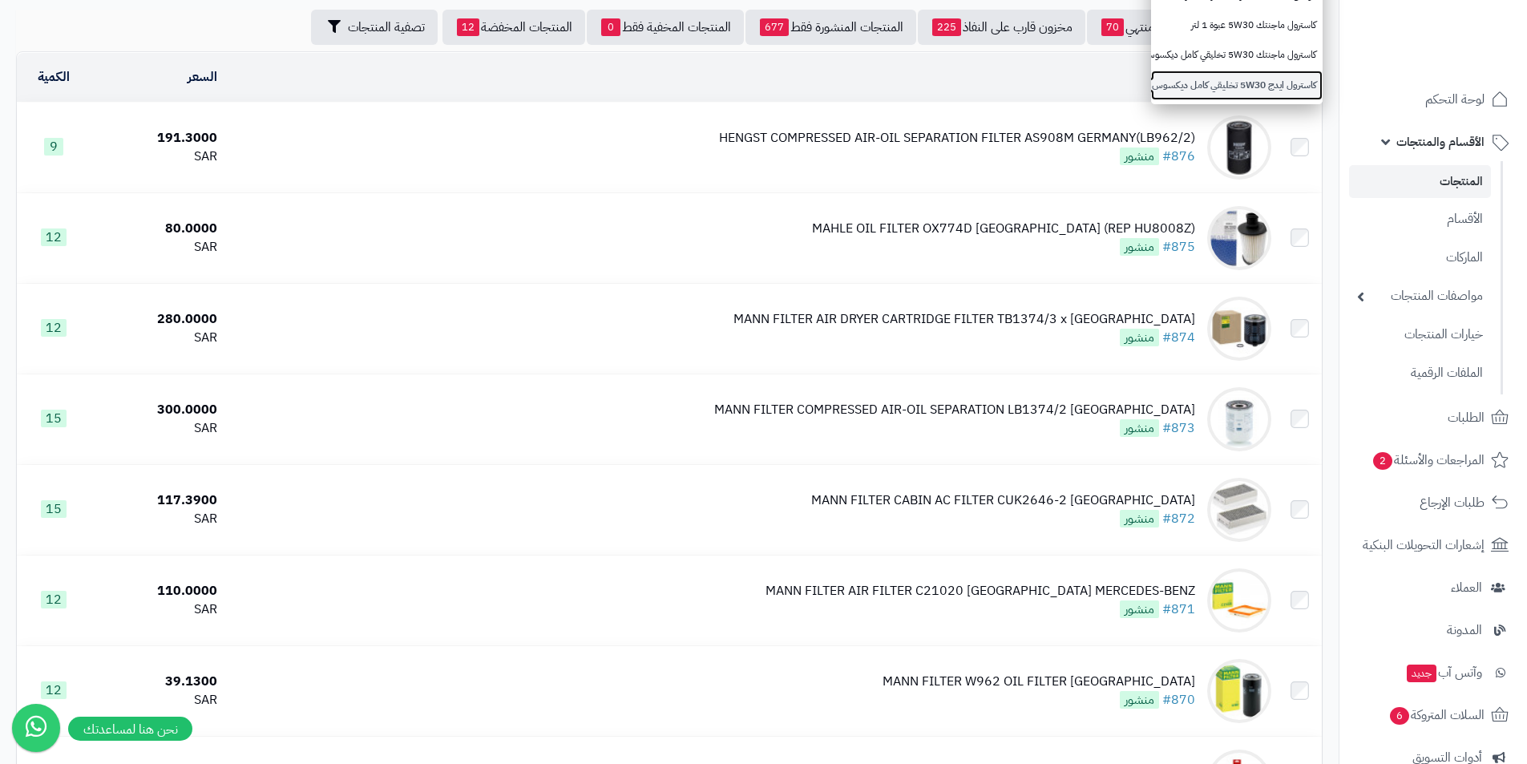  Describe the element at coordinates (1466, 588) in the screenshot. I see `span: العملاء` at that location.